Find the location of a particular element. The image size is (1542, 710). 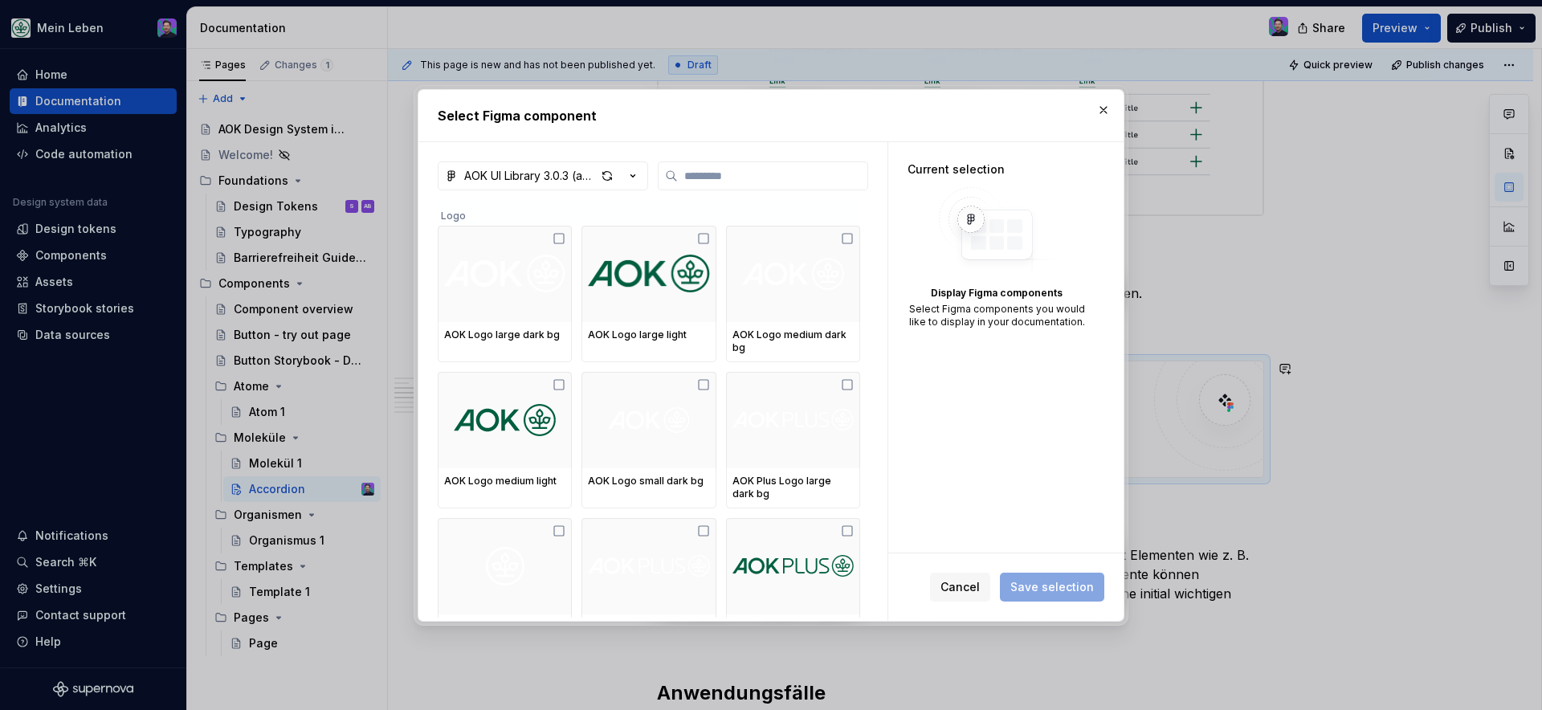

div: AOK Logo large light is located at coordinates (648, 335).